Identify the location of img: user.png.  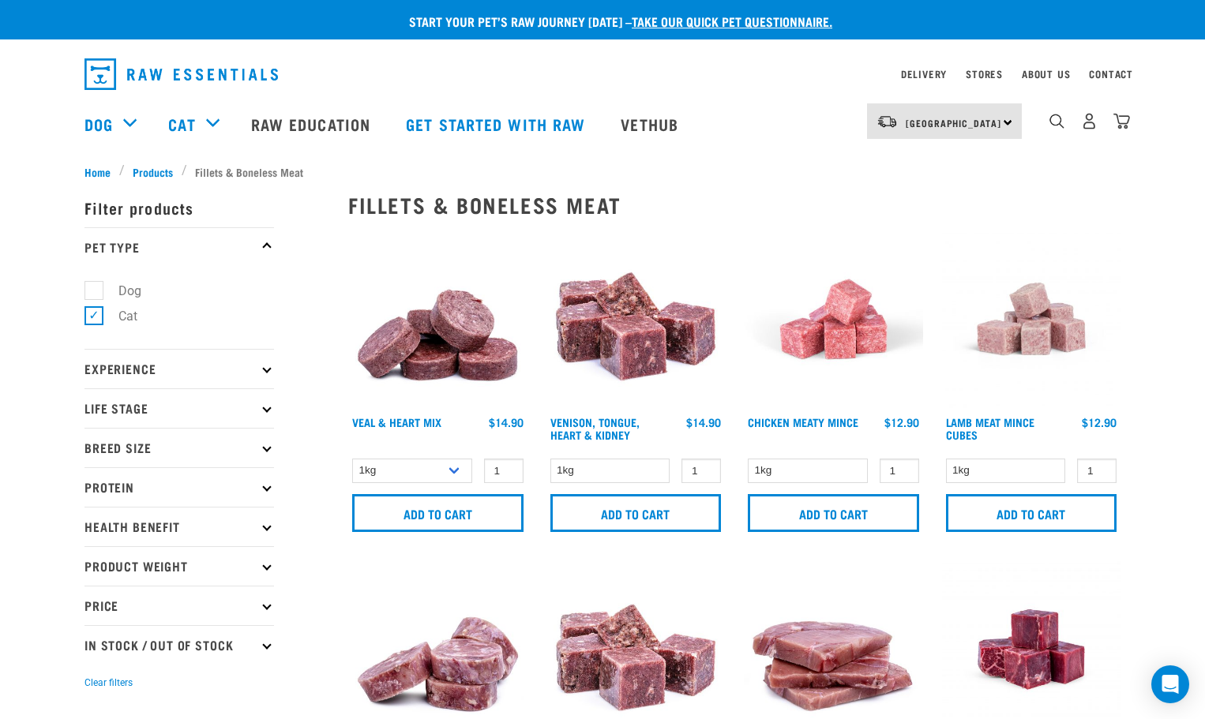
(1089, 121).